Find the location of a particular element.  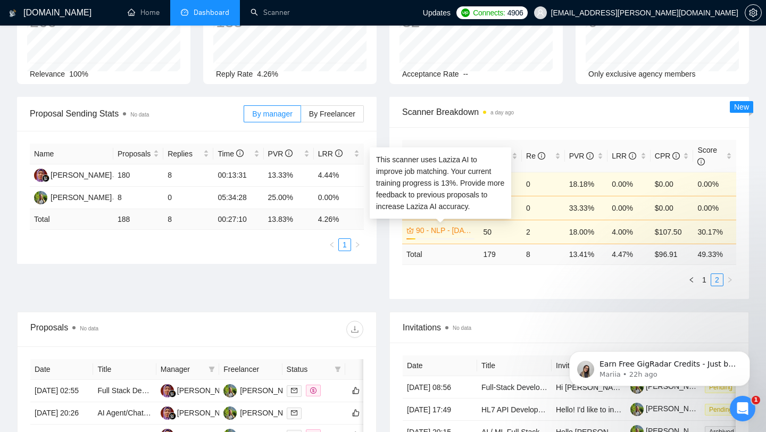

span: Pending is located at coordinates (721, 410).